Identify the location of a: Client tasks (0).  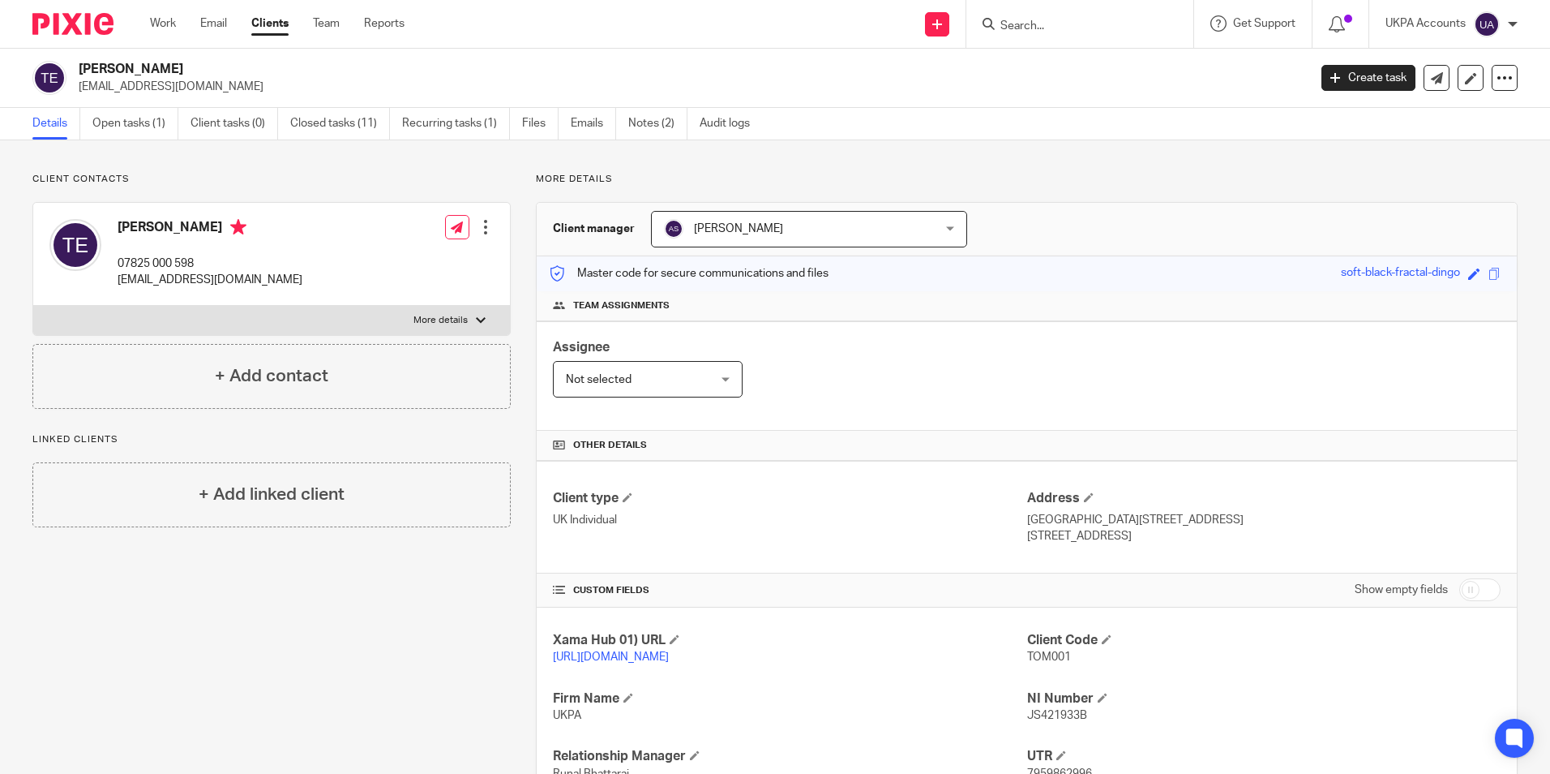
(234, 123).